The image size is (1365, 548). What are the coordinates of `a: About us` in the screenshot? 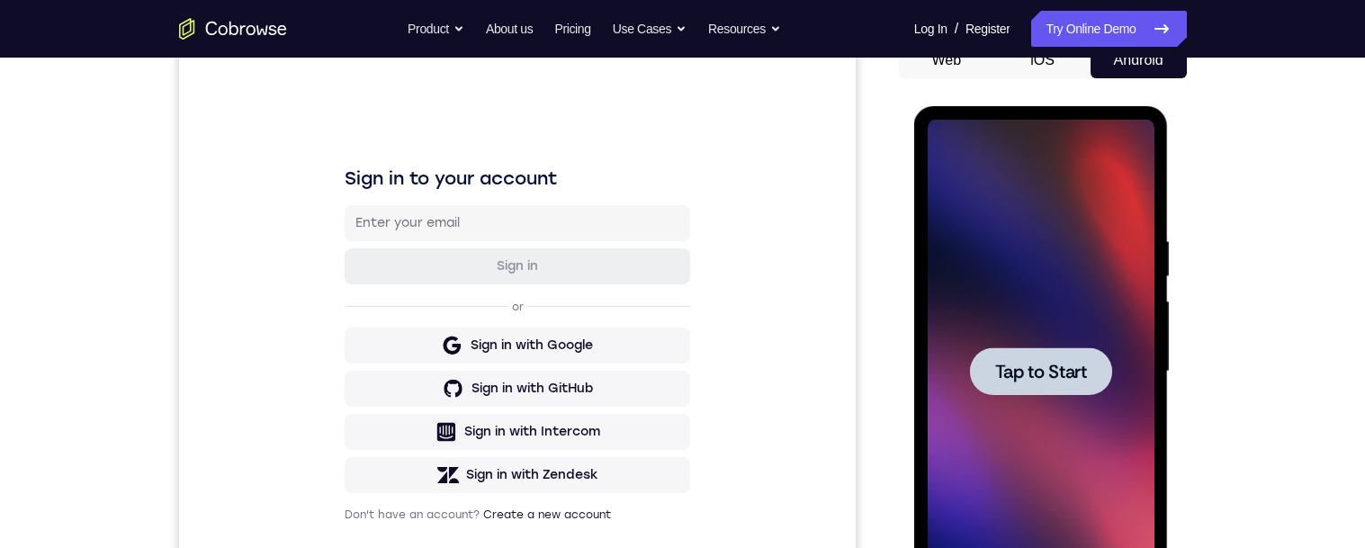 It's located at (509, 29).